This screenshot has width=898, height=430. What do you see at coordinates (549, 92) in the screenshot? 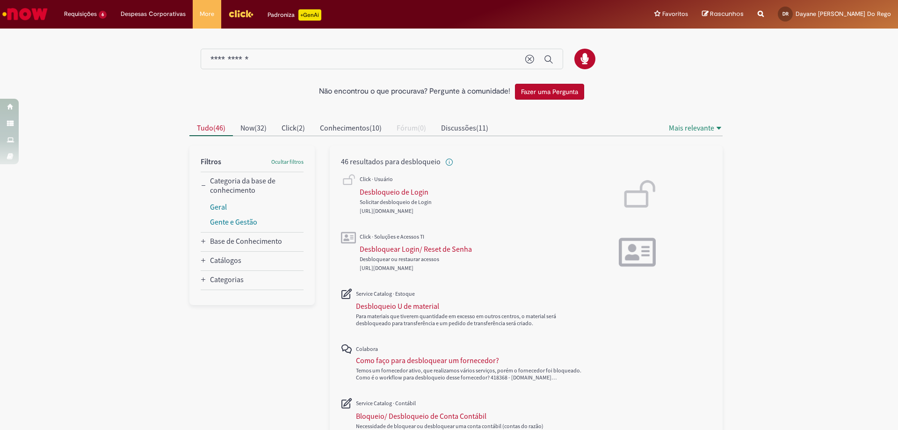
I see `button: Fazer uma Pergunta` at bounding box center [549, 92].